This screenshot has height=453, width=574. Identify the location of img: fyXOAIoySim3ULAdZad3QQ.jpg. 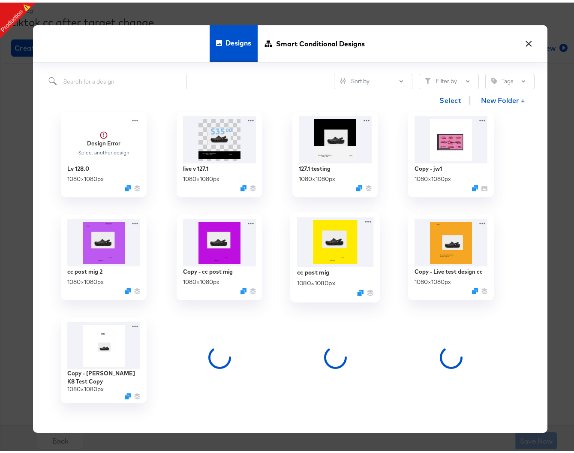
(451, 240).